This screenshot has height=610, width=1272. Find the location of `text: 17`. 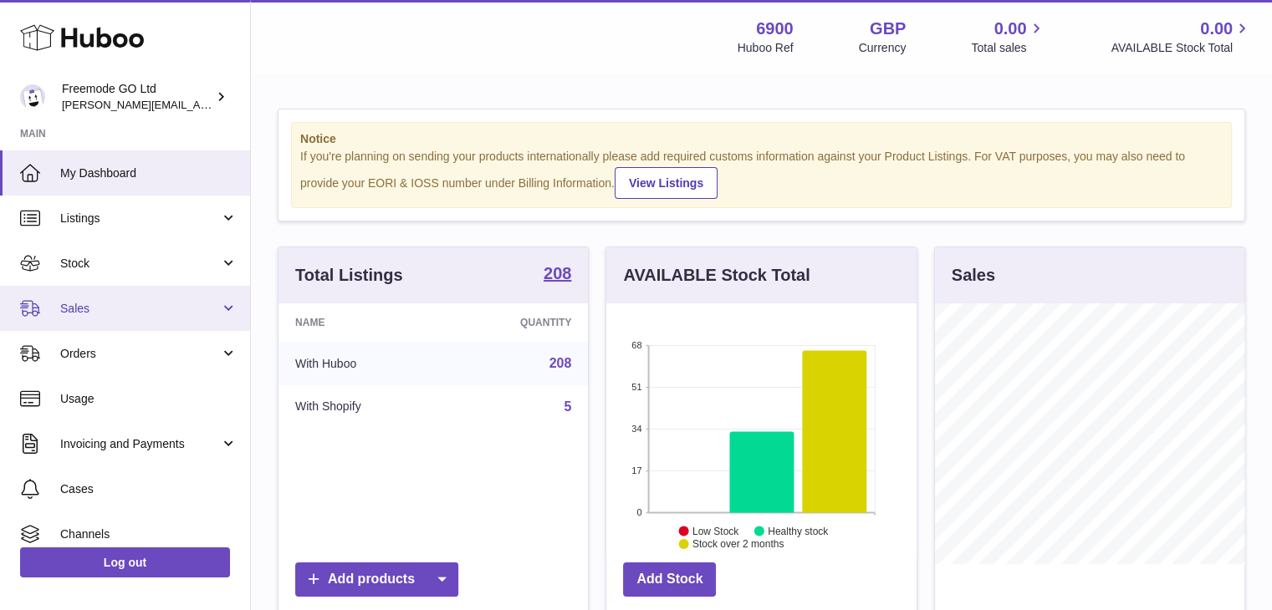

text: 17 is located at coordinates (637, 471).